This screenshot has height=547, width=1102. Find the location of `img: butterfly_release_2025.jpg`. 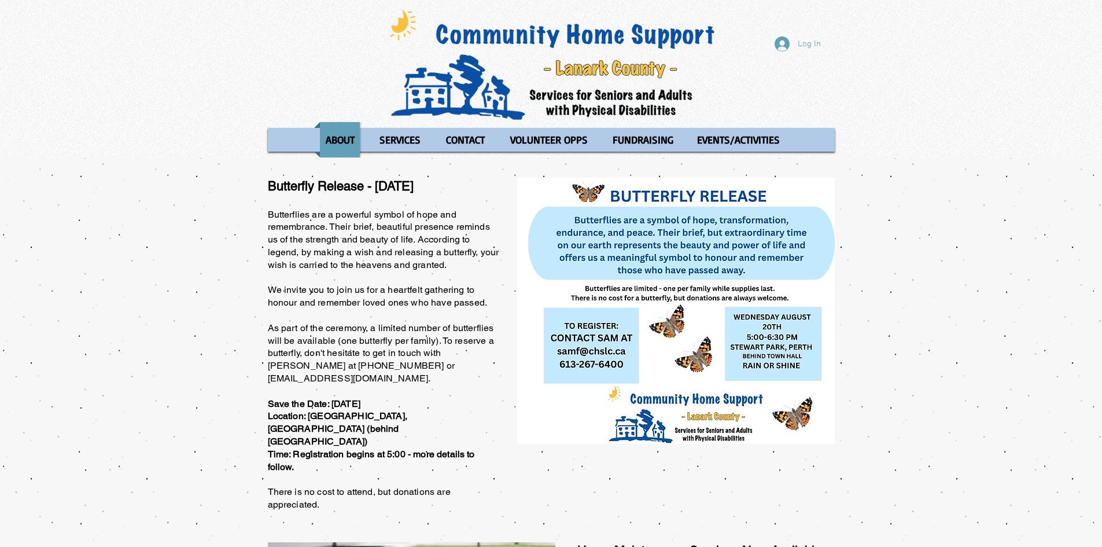

img: butterfly_release_2025.jpg is located at coordinates (676, 311).